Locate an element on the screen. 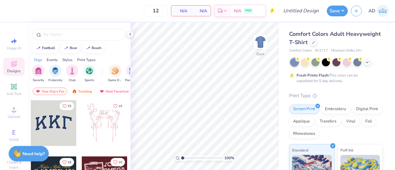 Image resolution: width=395 pixels, height=170 pixels. span: 18 is located at coordinates (69, 162).